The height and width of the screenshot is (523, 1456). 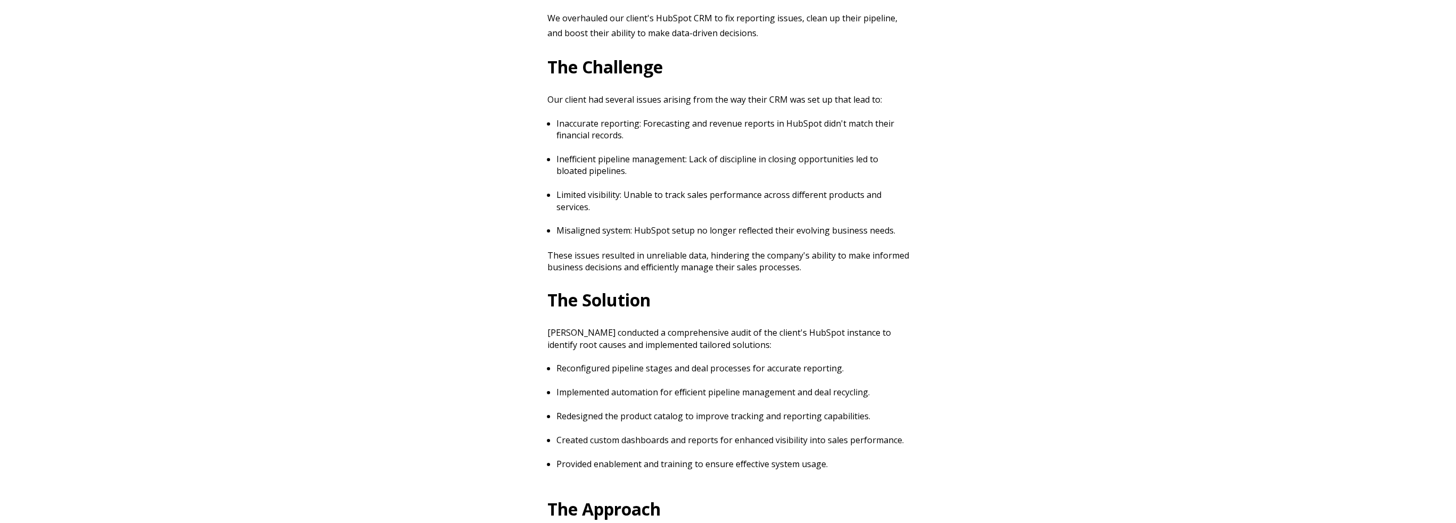 What do you see at coordinates (733, 398) in the screenshot?
I see `li: Implemented automation for efficient pipeline management and deal recycling.` at bounding box center [733, 398].